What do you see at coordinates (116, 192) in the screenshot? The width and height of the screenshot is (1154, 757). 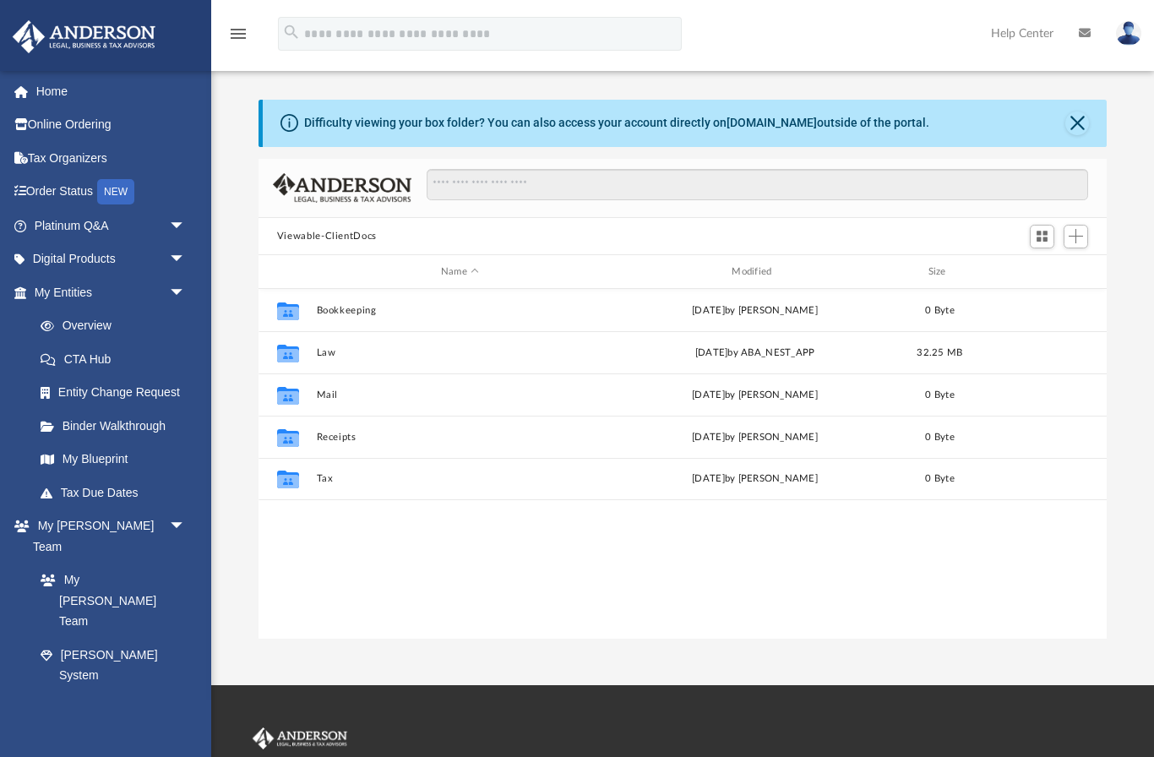 I see `div: NEW` at bounding box center [116, 192].